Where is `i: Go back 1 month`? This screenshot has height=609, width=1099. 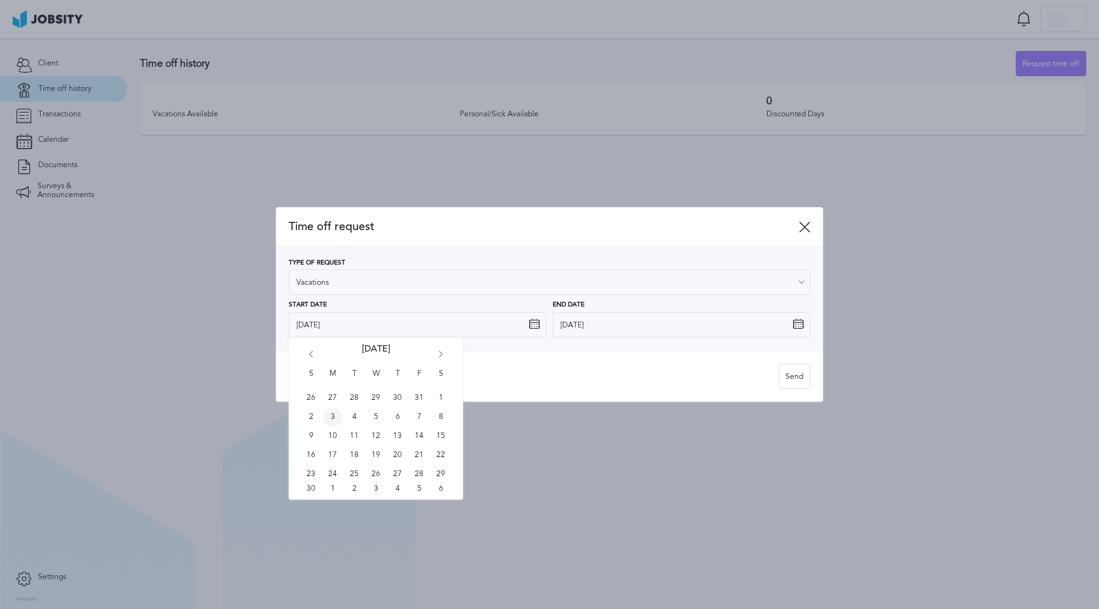 i: Go back 1 month is located at coordinates (311, 357).